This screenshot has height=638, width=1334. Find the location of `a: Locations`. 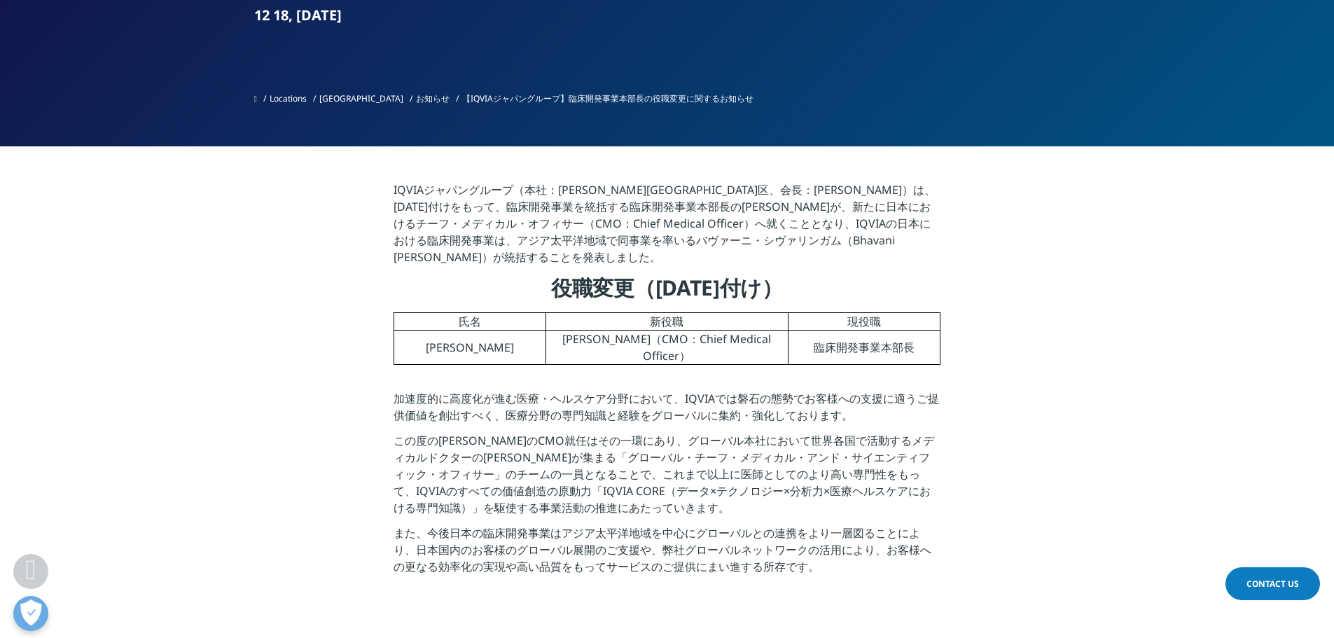

a: Locations is located at coordinates (288, 98).